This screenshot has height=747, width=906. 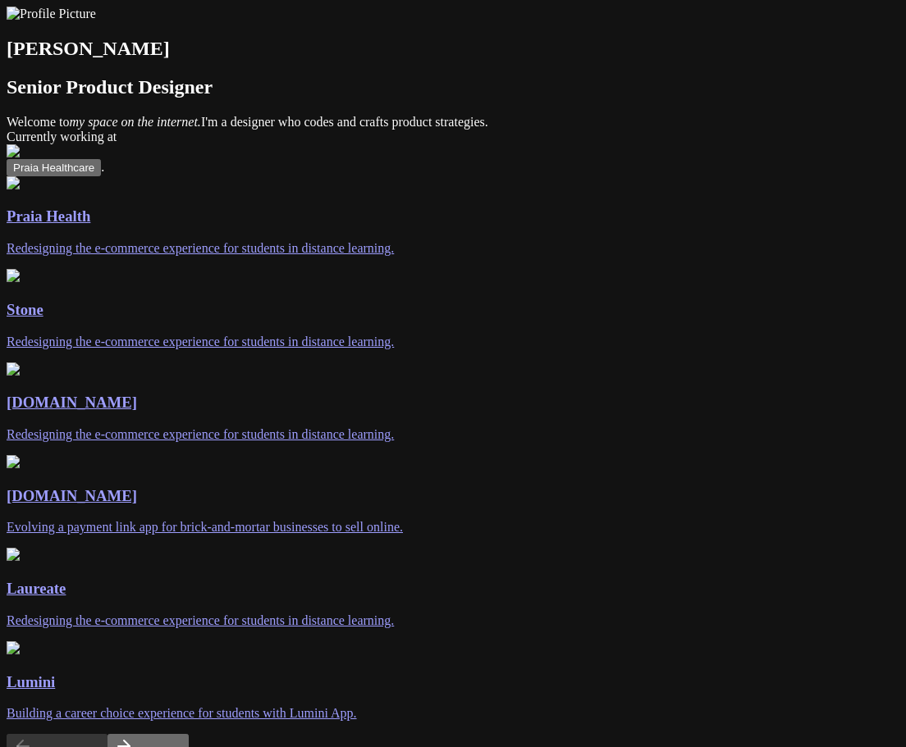 What do you see at coordinates (453, 217) in the screenshot?
I see `h3: Praia Health` at bounding box center [453, 217].